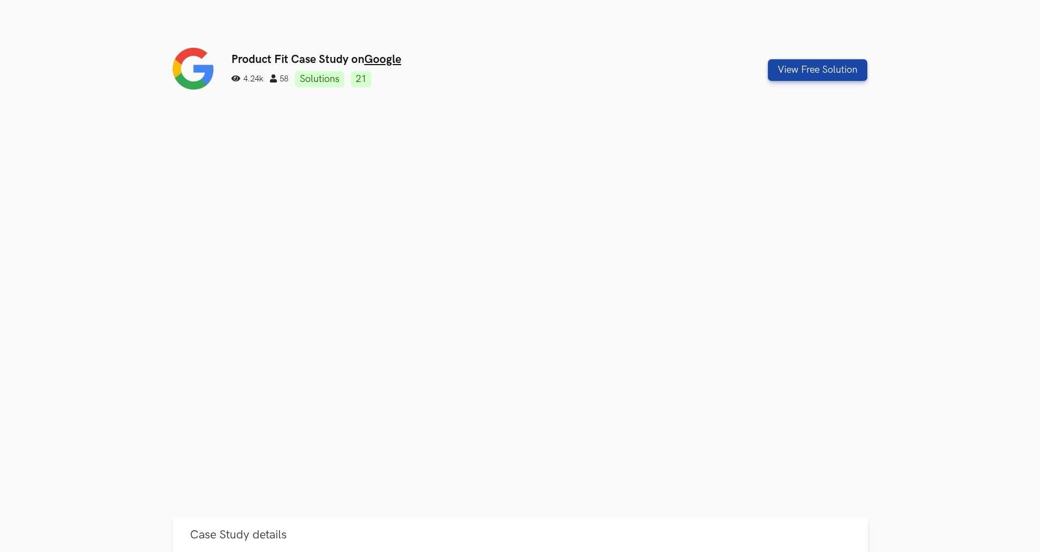 This screenshot has height=552, width=1040. Describe the element at coordinates (520, 535) in the screenshot. I see `button: Case Study details` at that location.